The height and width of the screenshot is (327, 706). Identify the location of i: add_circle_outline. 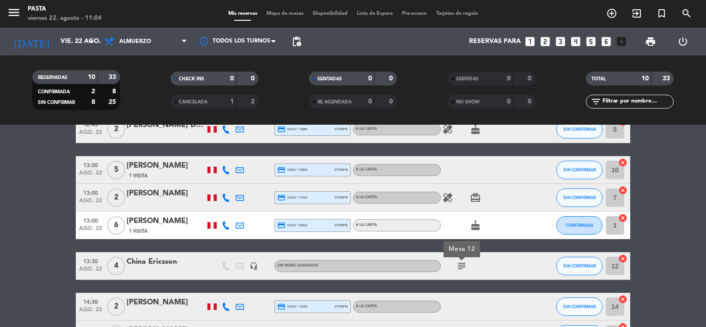
(612, 13).